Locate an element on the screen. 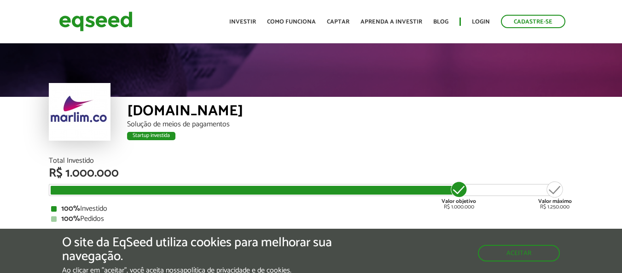  div: Pedidos is located at coordinates (311, 219).